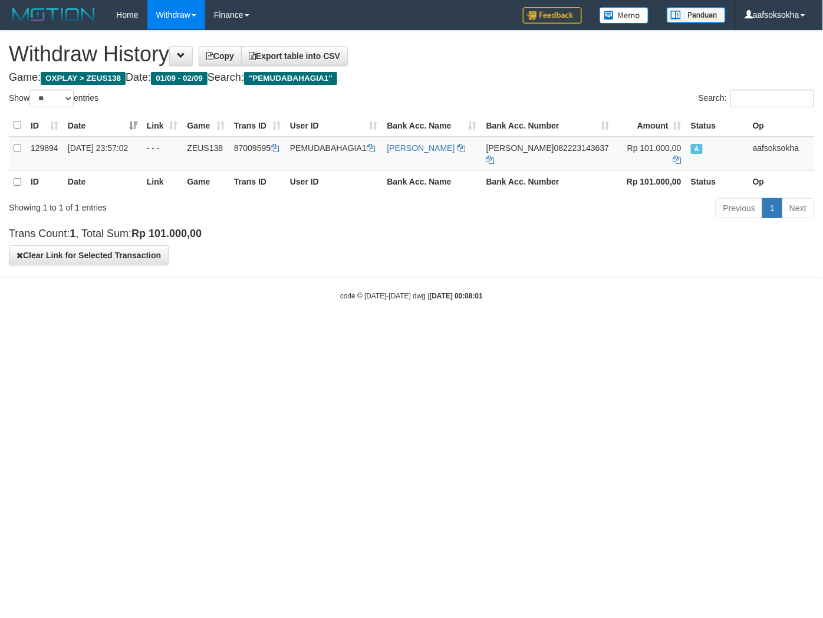  What do you see at coordinates (772, 208) in the screenshot?
I see `a: 1` at bounding box center [772, 208].